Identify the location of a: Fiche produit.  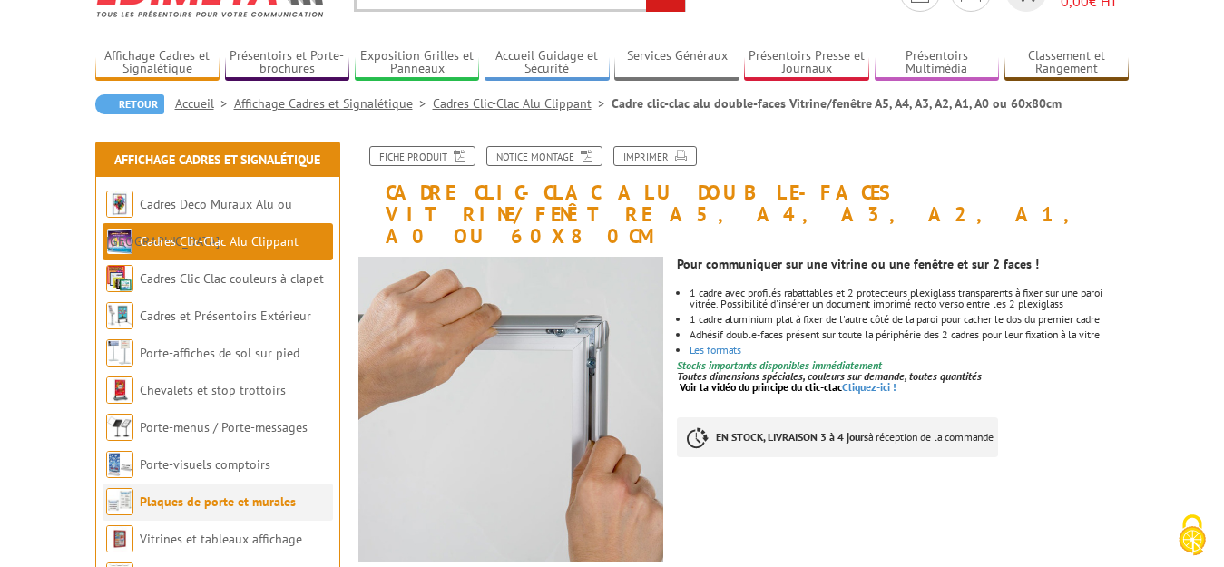
(422, 156).